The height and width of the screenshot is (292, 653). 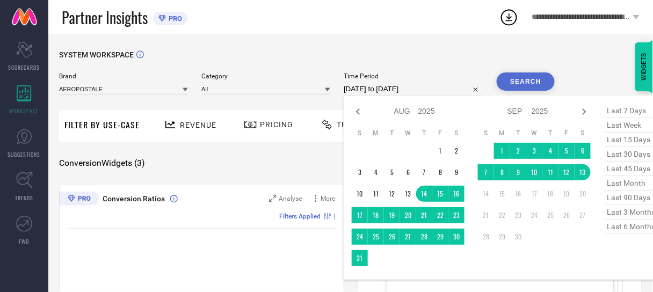 I want to click on td: Thu Aug 07 2025, so click(x=424, y=172).